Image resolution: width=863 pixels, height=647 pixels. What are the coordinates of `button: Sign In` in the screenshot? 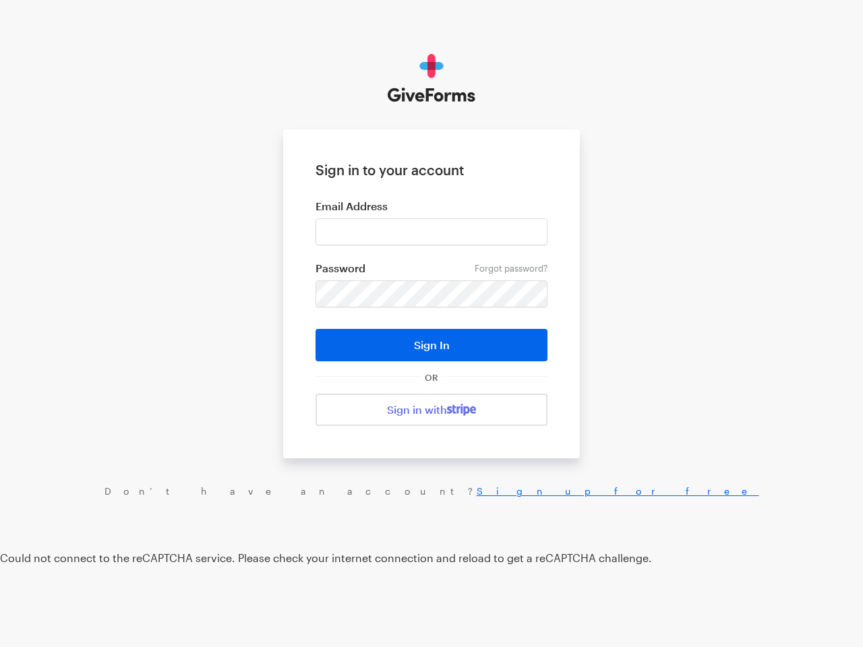 It's located at (432, 345).